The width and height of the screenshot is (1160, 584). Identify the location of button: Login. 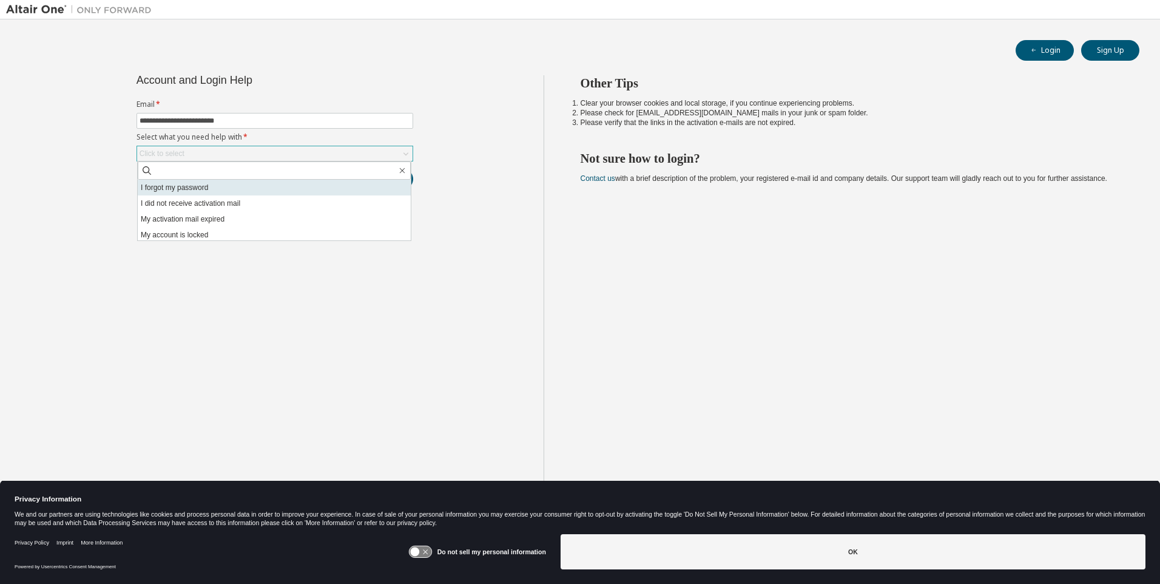
(1045, 50).